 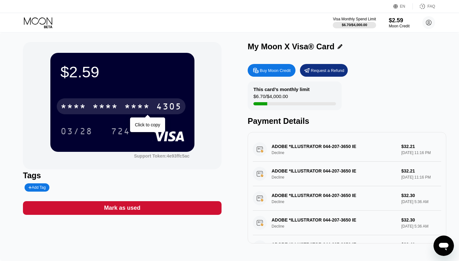 I want to click on div: Add Tag, so click(x=37, y=188).